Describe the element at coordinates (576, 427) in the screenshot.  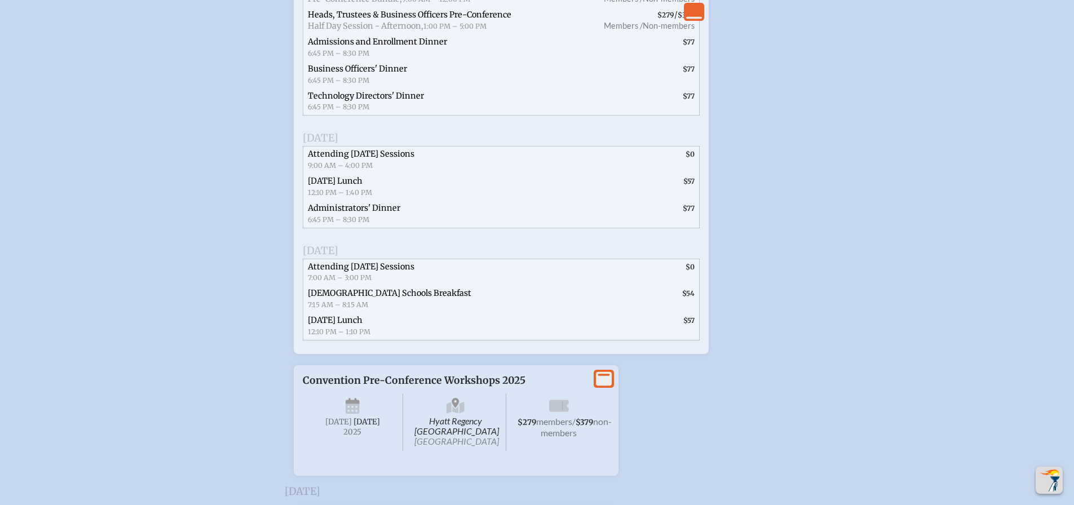
I see `span: non-members` at that location.